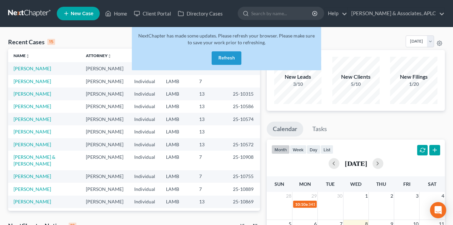 The image size is (453, 225). Describe the element at coordinates (244, 107) in the screenshot. I see `td: 25-10586` at that location.